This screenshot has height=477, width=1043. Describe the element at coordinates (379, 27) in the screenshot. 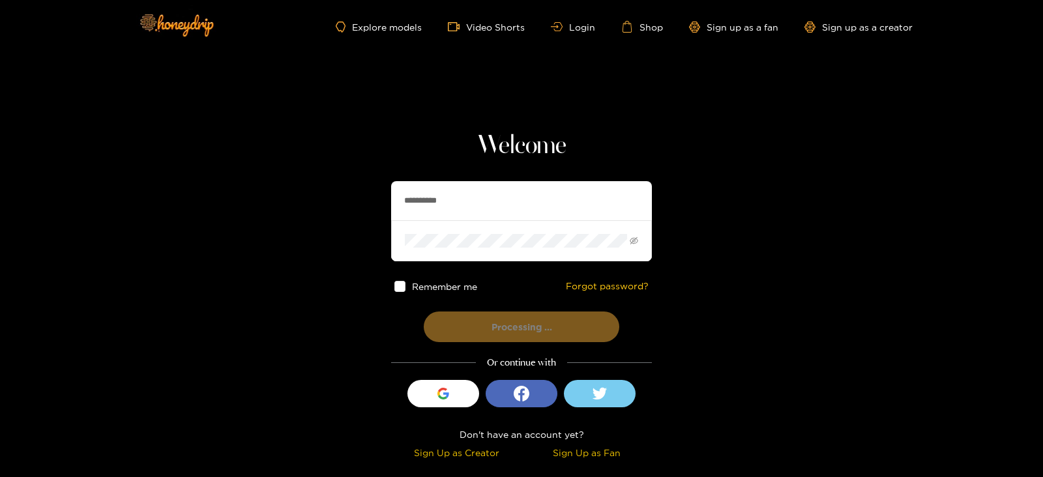

I see `a: Explore models` at that location.